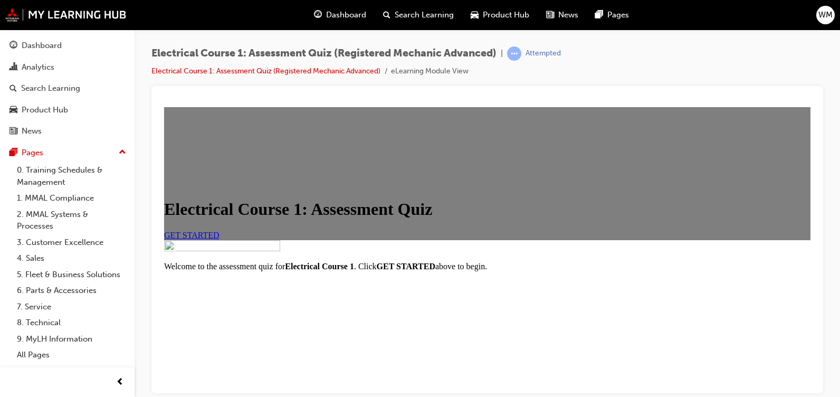 This screenshot has width=840, height=397. I want to click on span: Product Hub, so click(506, 15).